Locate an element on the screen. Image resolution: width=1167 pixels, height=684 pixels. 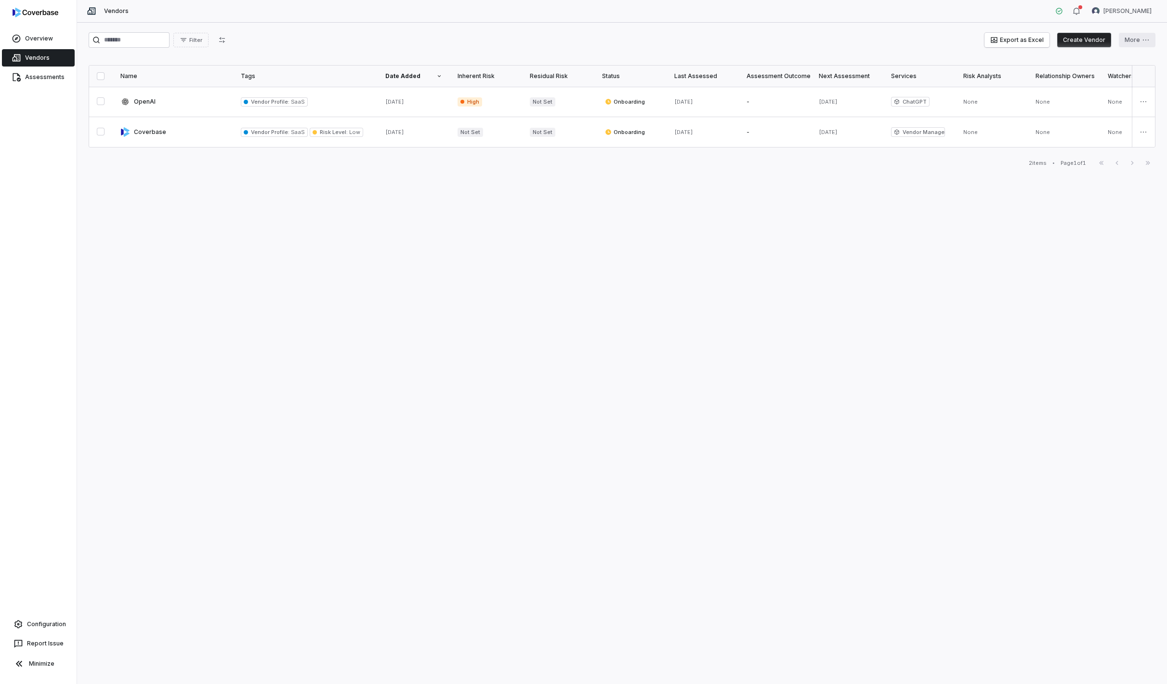
div: Name is located at coordinates (173, 76).